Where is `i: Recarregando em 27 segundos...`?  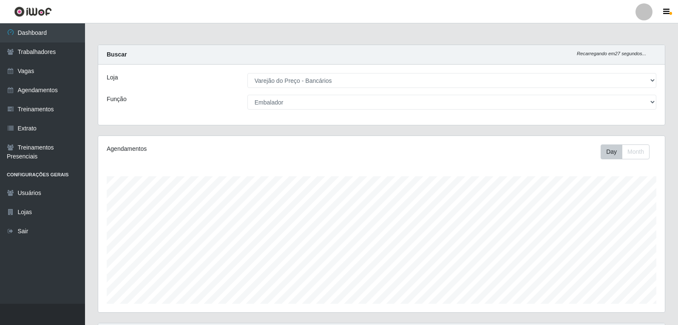 i: Recarregando em 27 segundos... is located at coordinates (611, 54).